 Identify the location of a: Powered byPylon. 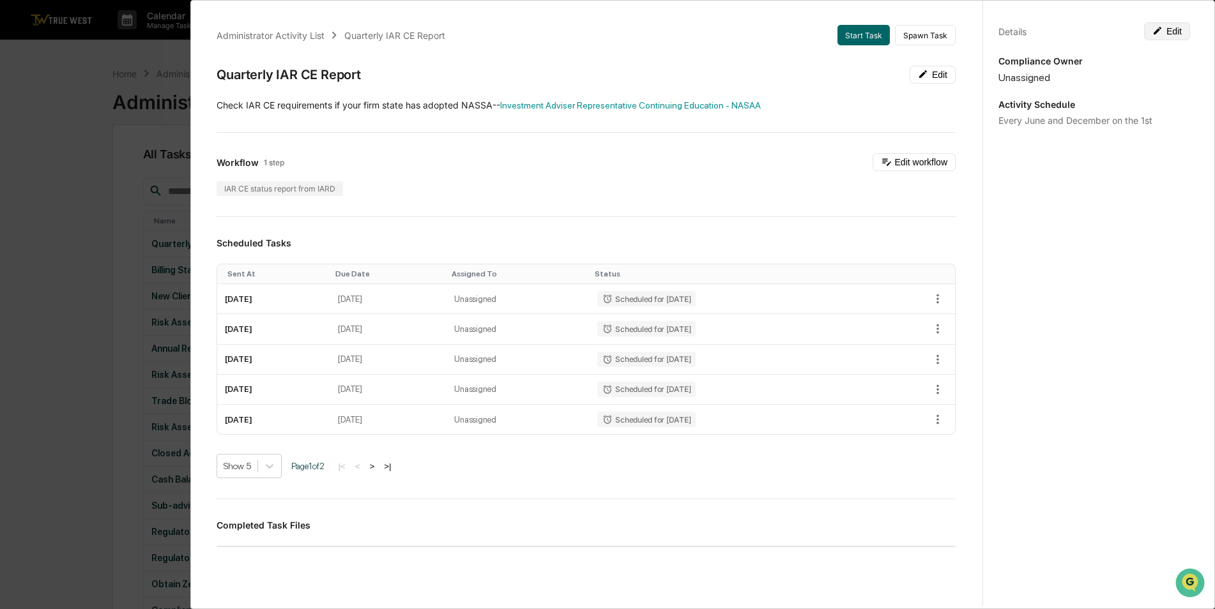
(122, 221).